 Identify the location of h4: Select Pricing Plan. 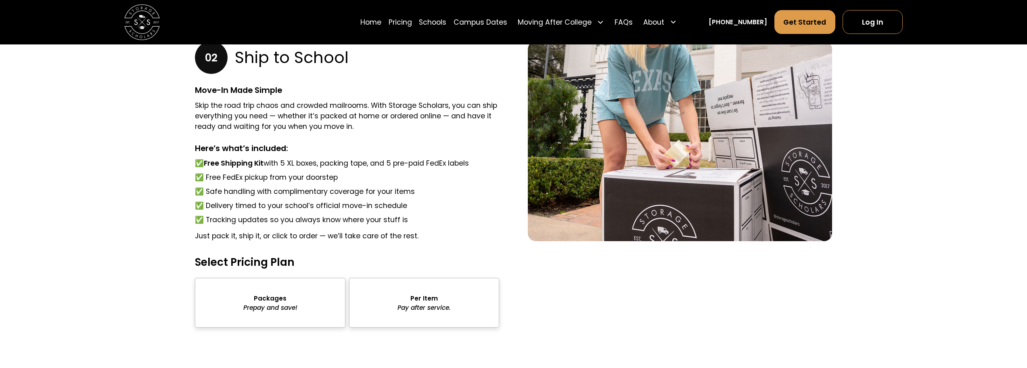
(245, 262).